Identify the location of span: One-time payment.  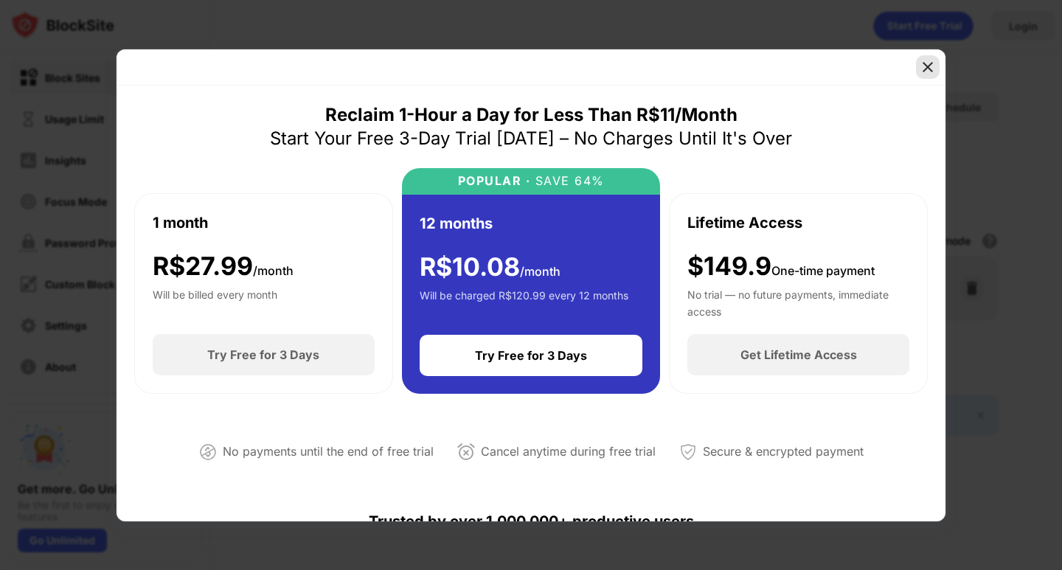
(823, 271).